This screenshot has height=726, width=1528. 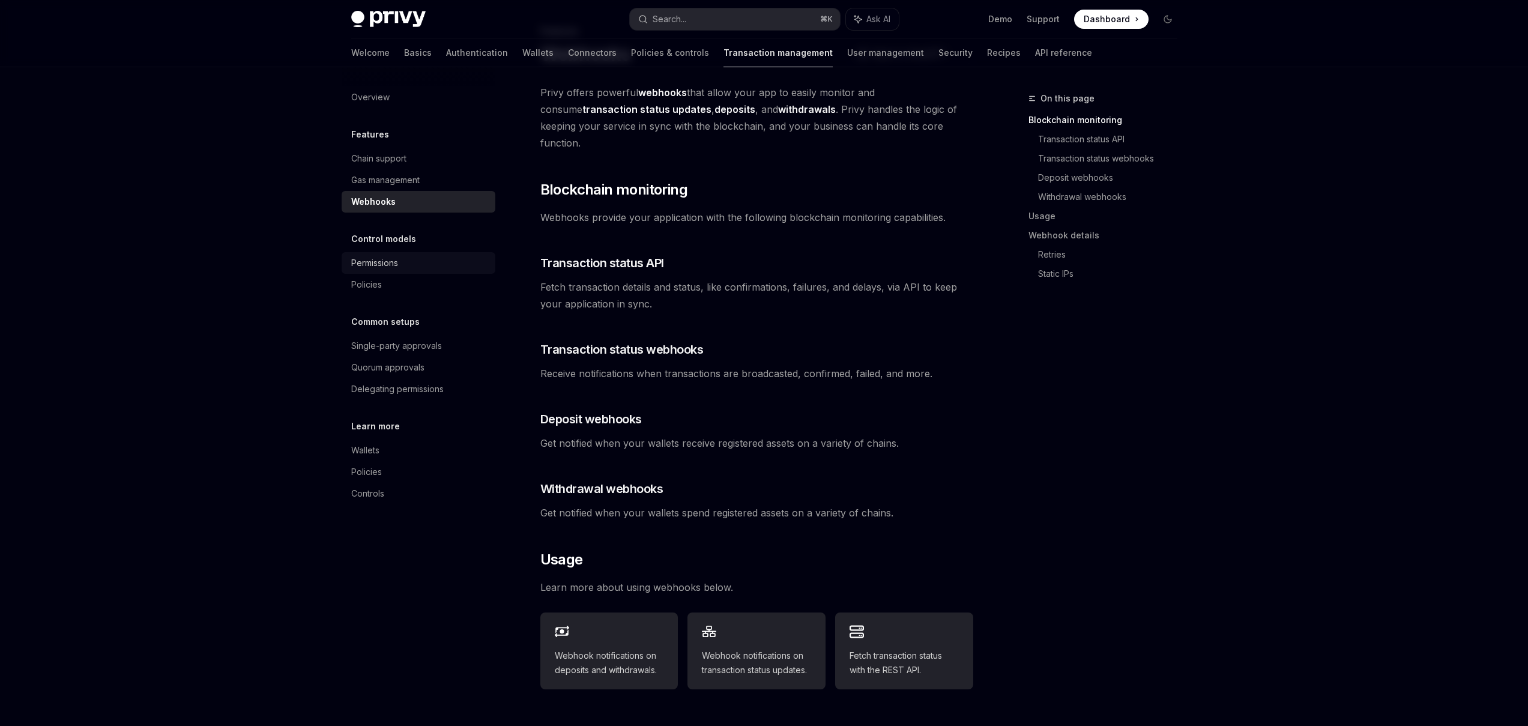 What do you see at coordinates (1113, 255) in the screenshot?
I see `a: Retries` at bounding box center [1113, 255].